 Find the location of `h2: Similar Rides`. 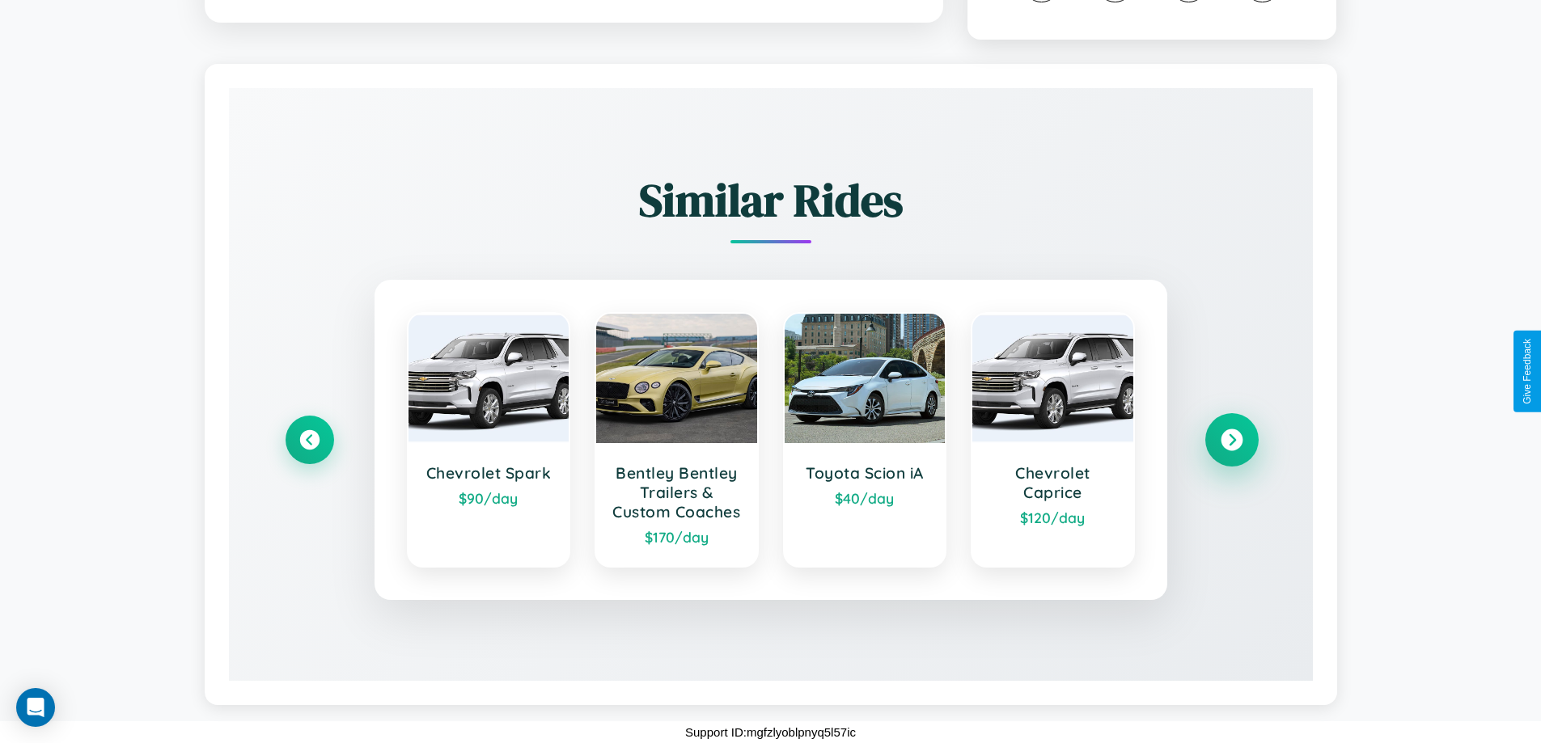

h2: Similar Rides is located at coordinates (771, 200).